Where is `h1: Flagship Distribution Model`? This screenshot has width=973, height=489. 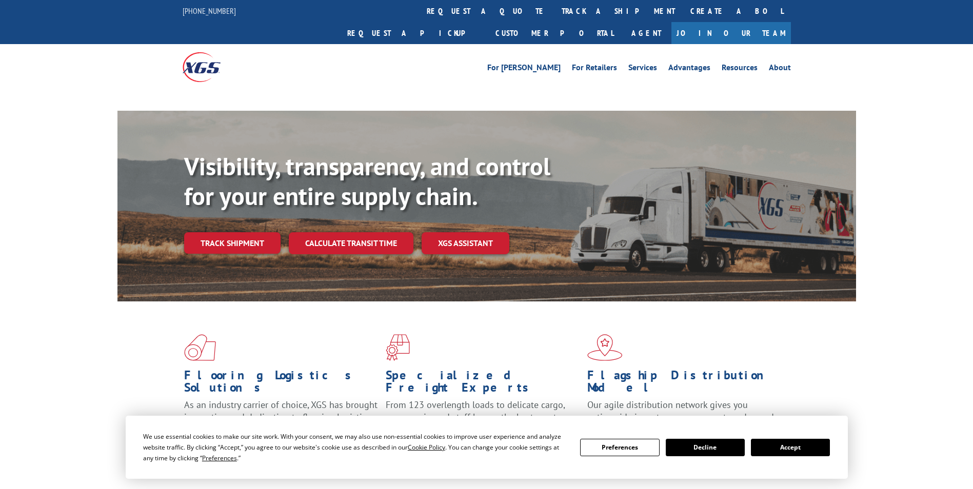
h1: Flagship Distribution Model is located at coordinates (684, 384).